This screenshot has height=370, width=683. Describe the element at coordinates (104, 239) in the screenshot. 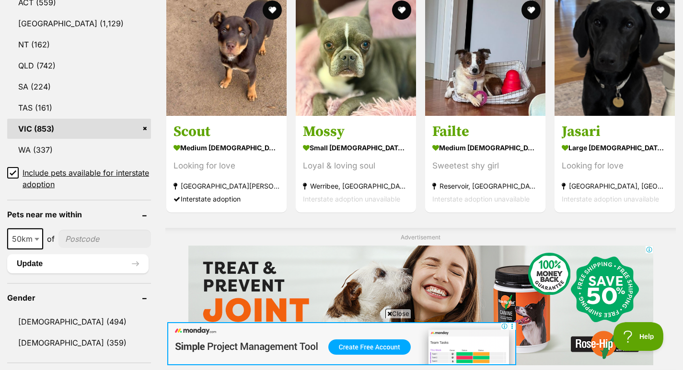

I see `input: postcode` at that location.